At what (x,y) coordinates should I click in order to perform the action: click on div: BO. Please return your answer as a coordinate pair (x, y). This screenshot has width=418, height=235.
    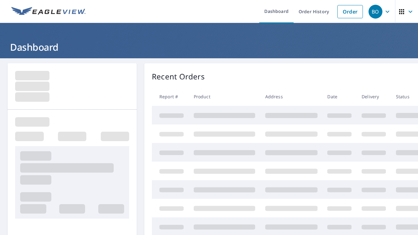
    Looking at the image, I should click on (376, 12).